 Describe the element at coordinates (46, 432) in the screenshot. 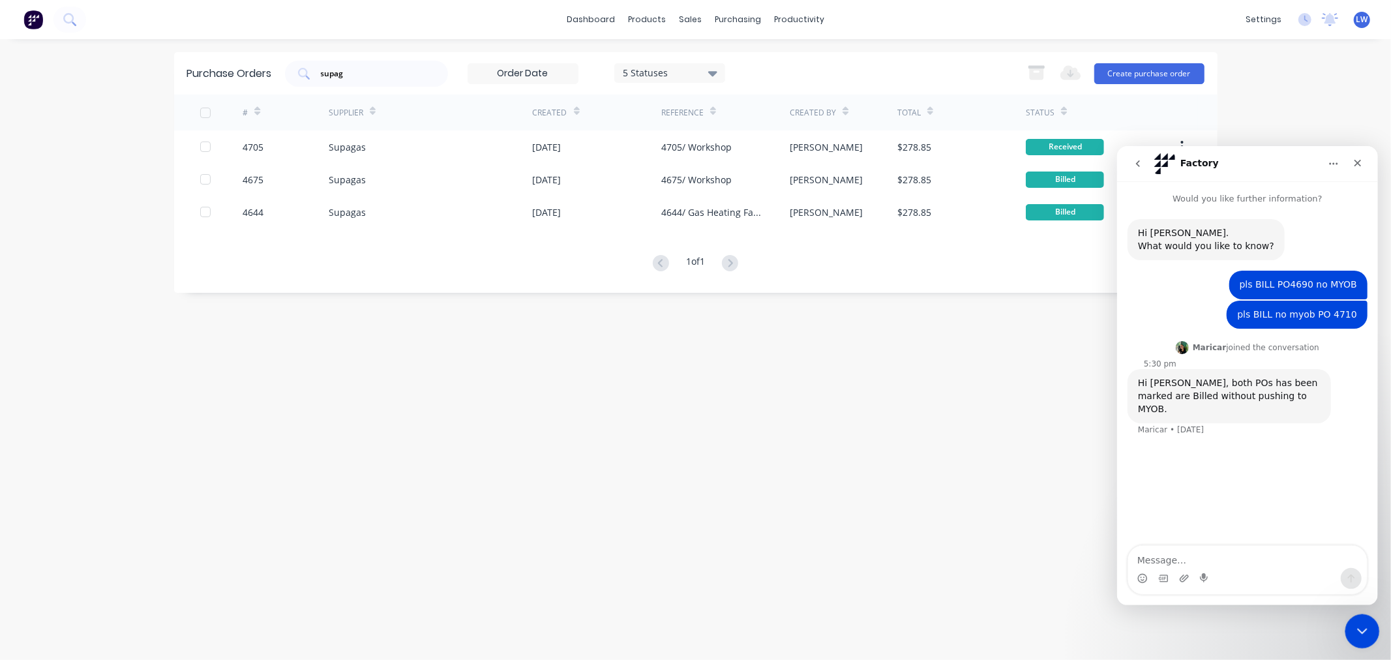

I see `button: Gif picker` at that location.